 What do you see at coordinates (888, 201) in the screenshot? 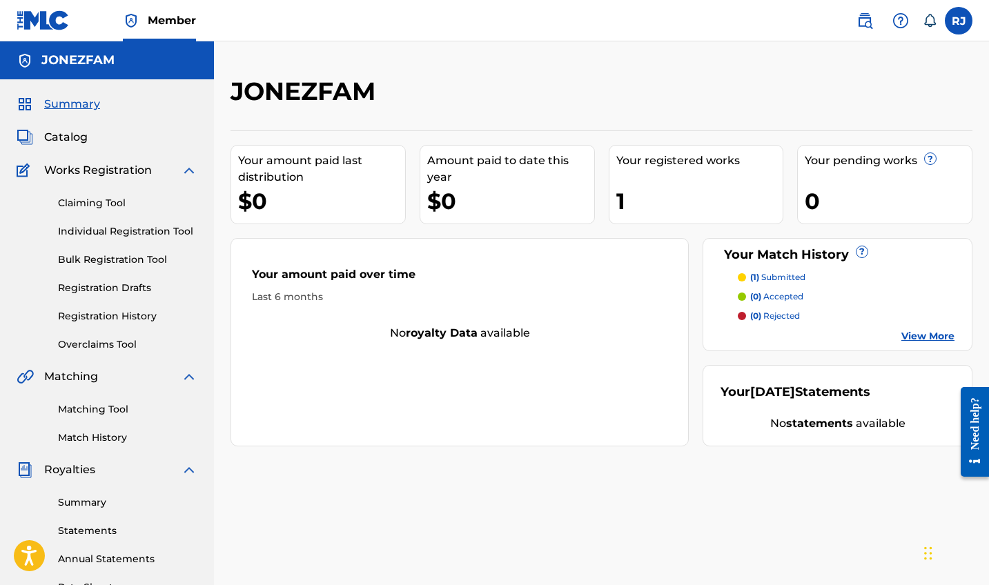
I see `div: 0` at bounding box center [888, 201].